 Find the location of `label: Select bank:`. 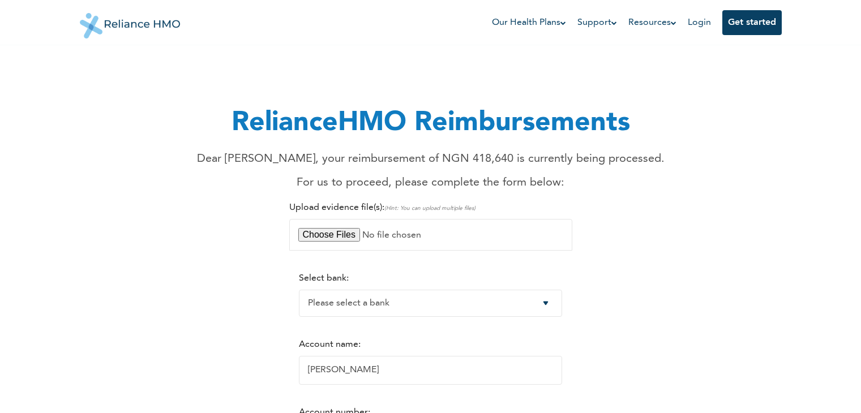

label: Select bank: is located at coordinates (324, 279).